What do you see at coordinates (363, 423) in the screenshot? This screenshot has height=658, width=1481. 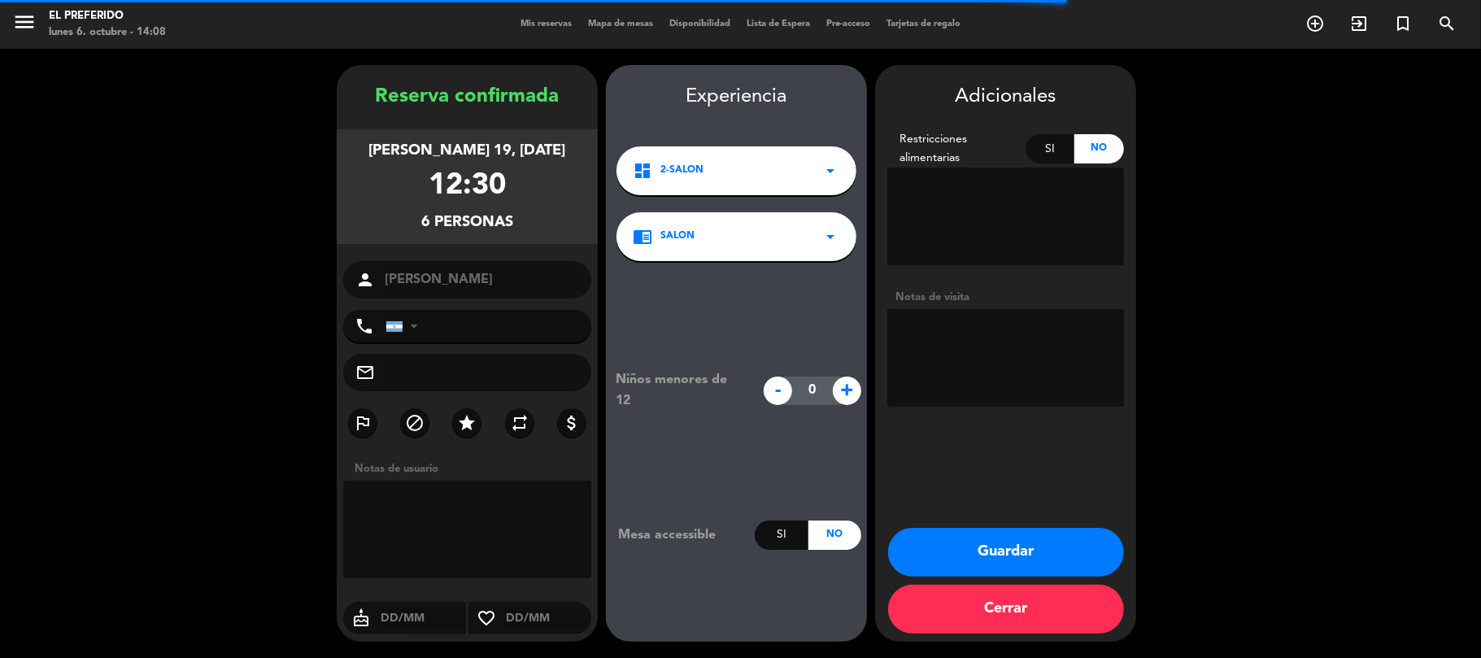 I see `i: outlined_flag` at bounding box center [363, 423].